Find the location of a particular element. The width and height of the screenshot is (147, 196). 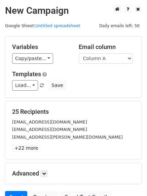

small: Google Sheet: is located at coordinates (43, 26).